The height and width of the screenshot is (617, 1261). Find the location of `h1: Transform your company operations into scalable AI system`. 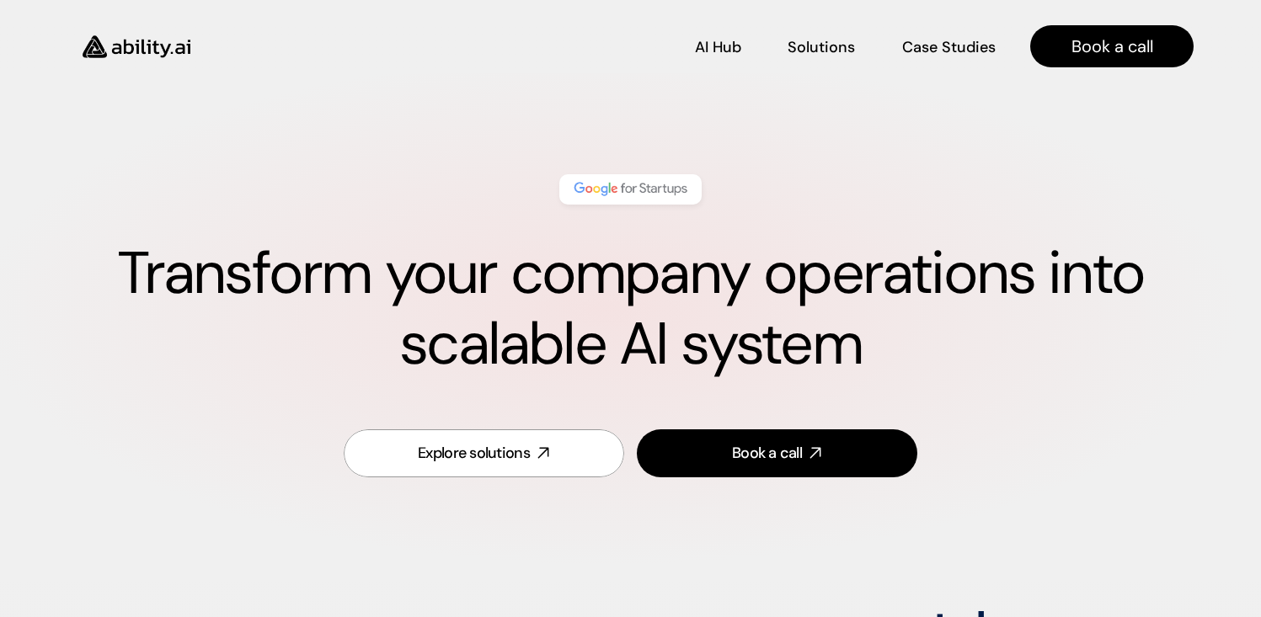

h1: Transform your company operations into scalable AI system is located at coordinates (630, 309).